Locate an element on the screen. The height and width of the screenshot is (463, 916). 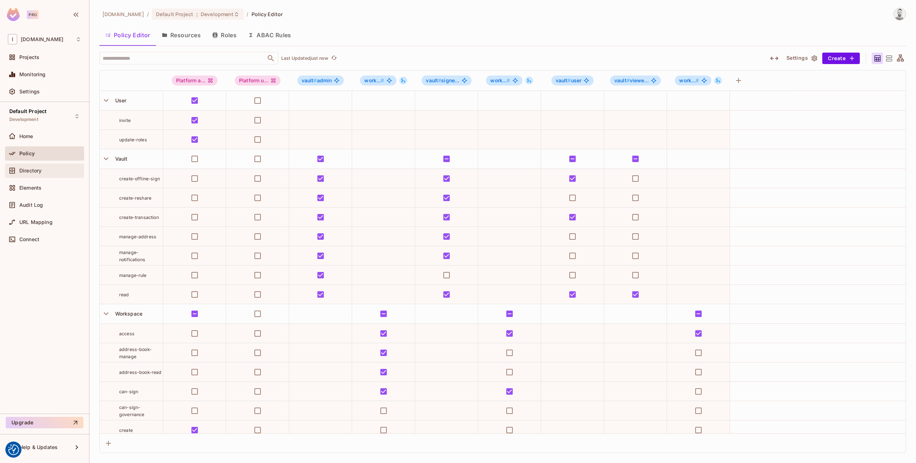
span: Monitoring is located at coordinates (33, 74).